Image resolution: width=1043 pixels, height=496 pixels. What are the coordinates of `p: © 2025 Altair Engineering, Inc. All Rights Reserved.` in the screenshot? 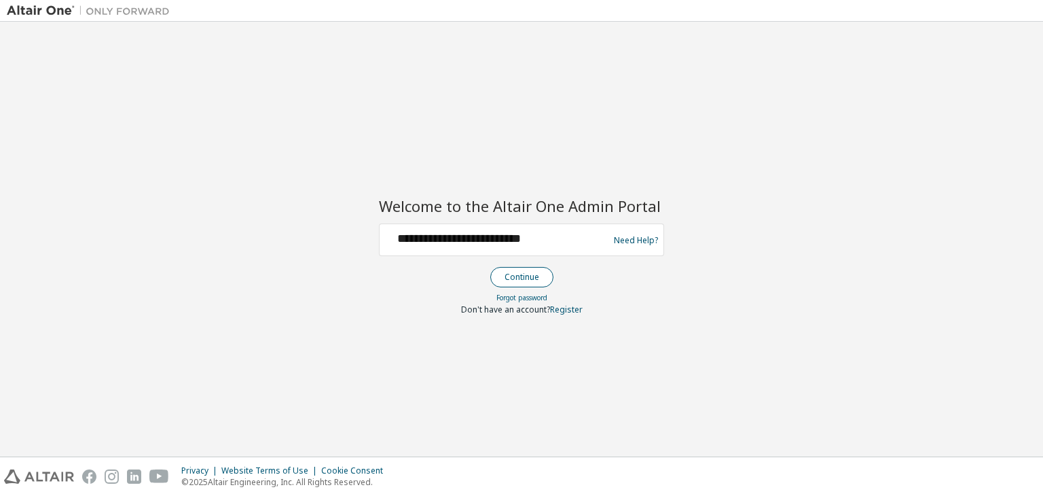 It's located at (286, 481).